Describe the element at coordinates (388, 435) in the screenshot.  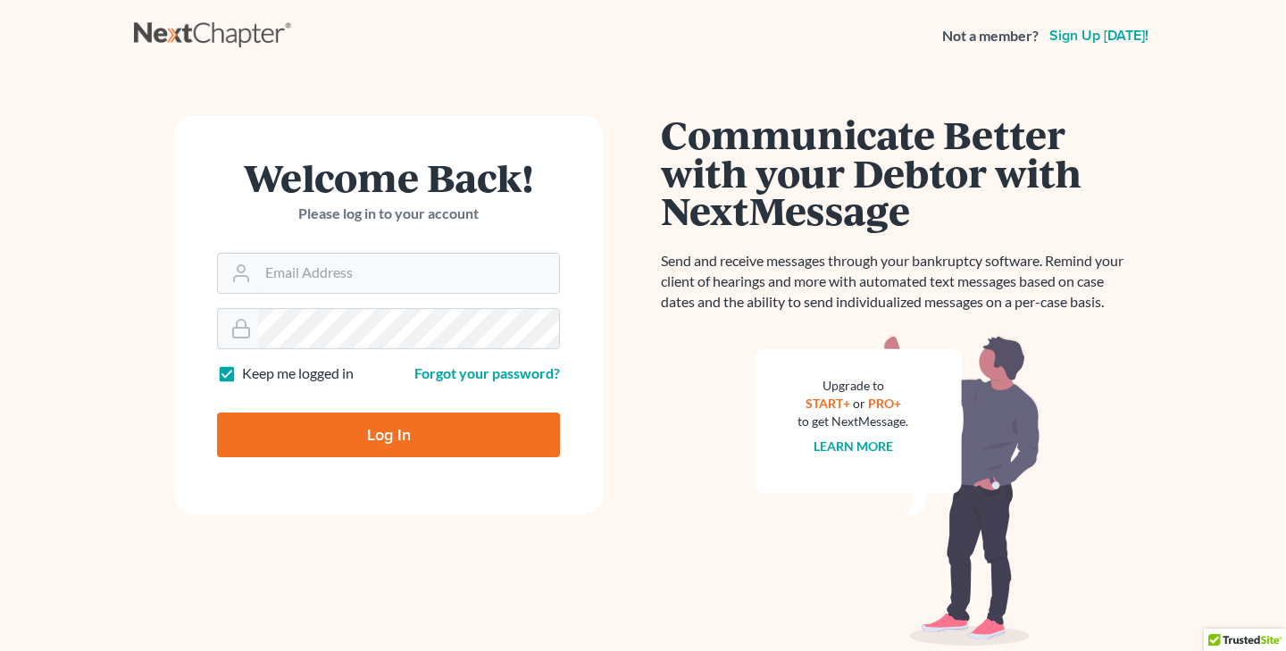
I see `input: Log In` at that location.